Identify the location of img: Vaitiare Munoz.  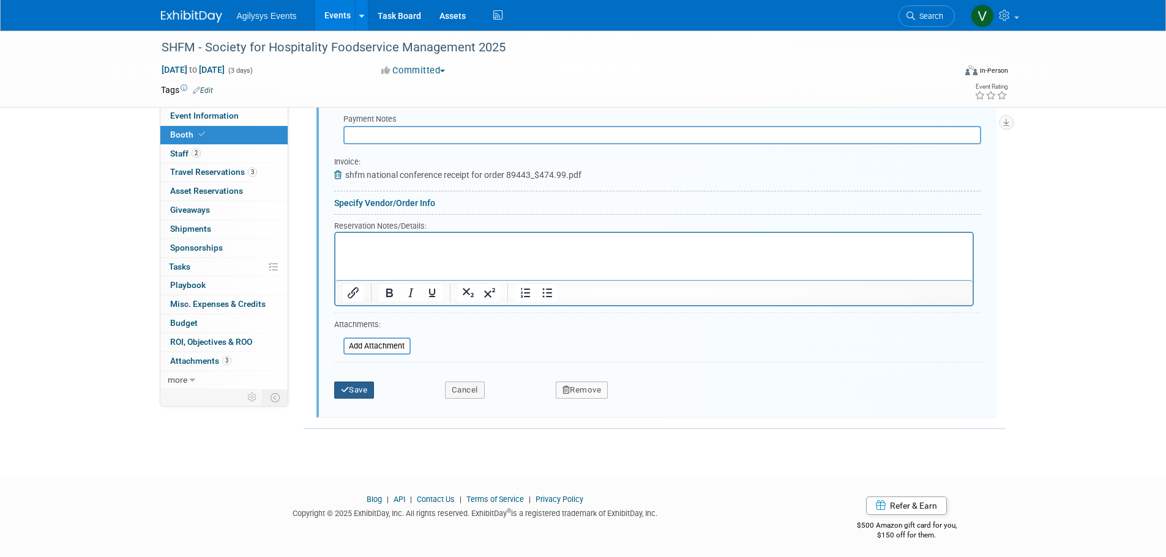
(982, 16).